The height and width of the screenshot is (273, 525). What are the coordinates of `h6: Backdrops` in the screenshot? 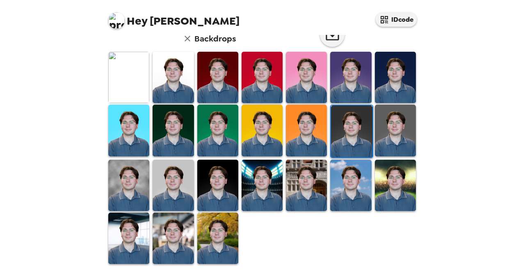 It's located at (215, 39).